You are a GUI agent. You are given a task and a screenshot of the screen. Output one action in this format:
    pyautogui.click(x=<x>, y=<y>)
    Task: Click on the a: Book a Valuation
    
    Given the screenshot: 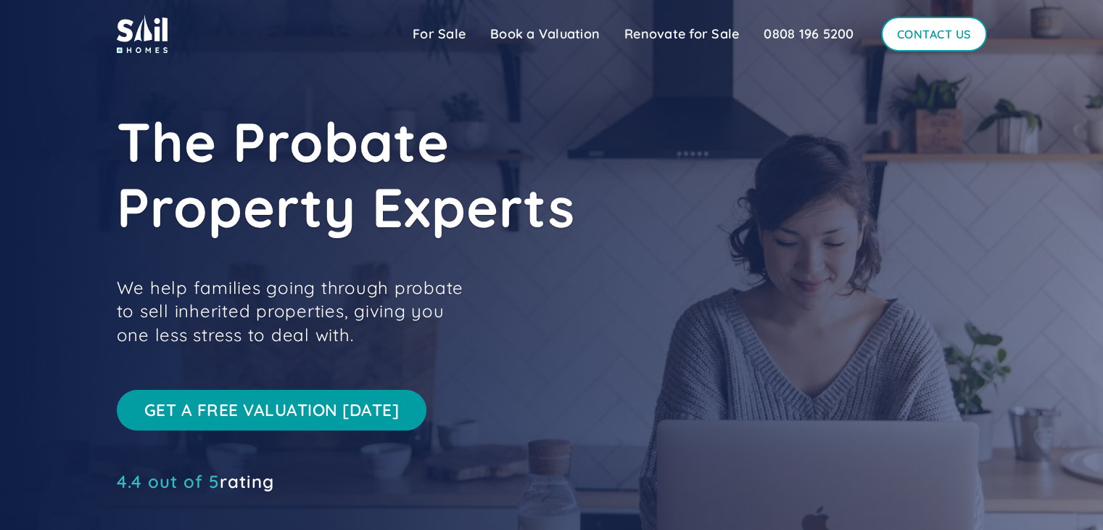 What is the action you would take?
    pyautogui.click(x=545, y=34)
    